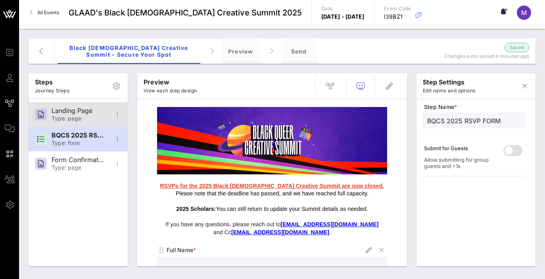 This screenshot has height=279, width=545. Describe the element at coordinates (196, 209) in the screenshot. I see `strong: 2025 Scholars:` at that location.